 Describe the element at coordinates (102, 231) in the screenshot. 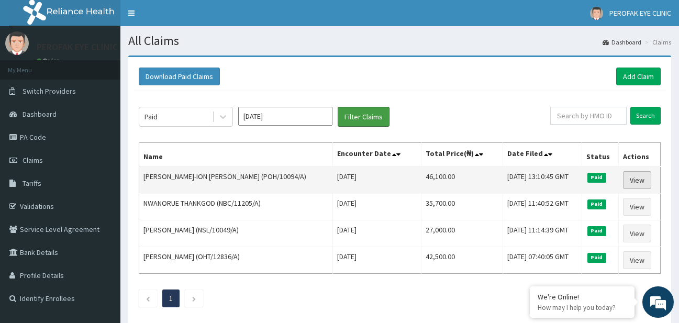

I see `textarea: Type your message and hit 'Enter'` at that location.